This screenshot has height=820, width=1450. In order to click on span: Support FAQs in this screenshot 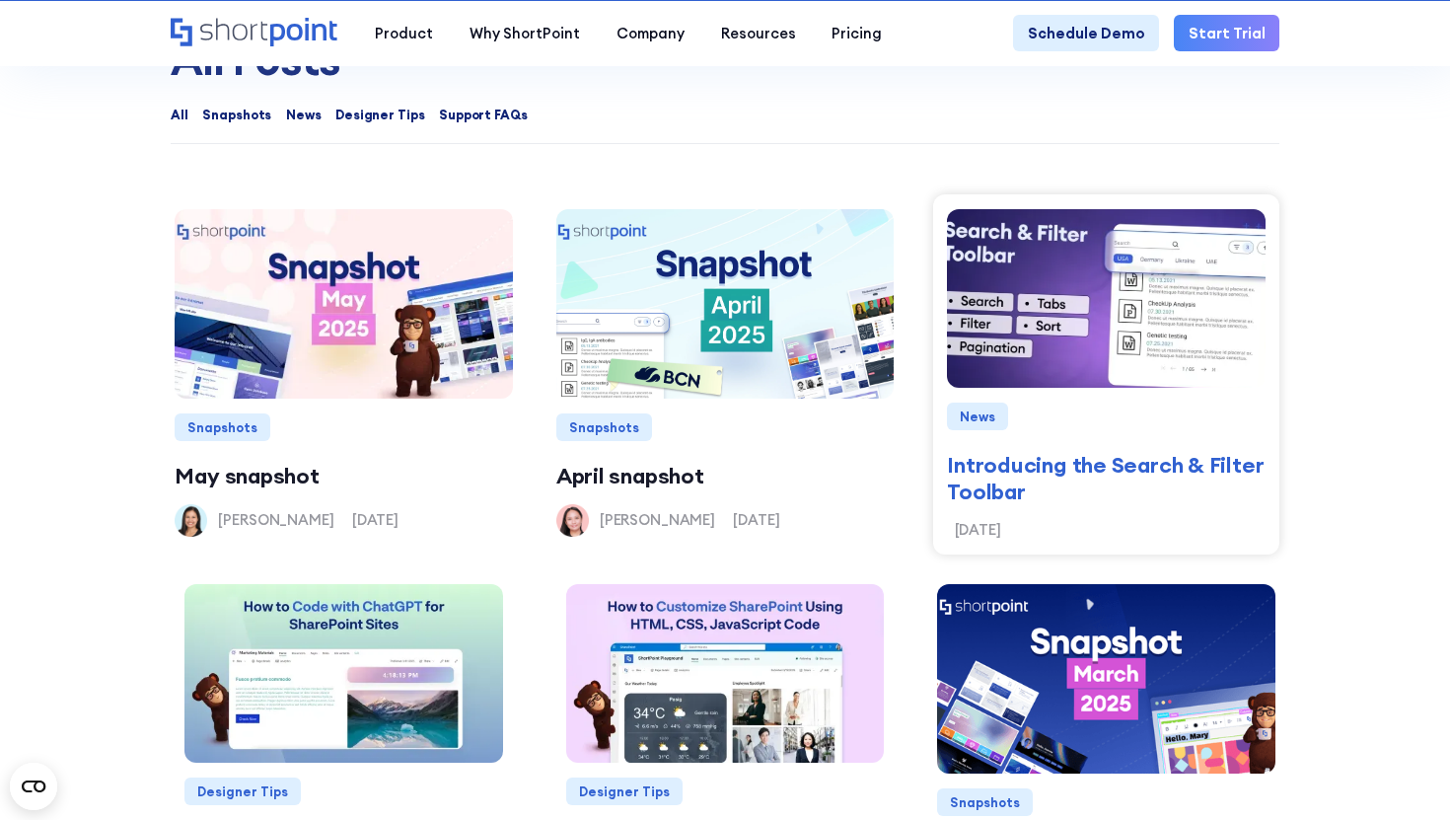, I will do `click(482, 114)`.